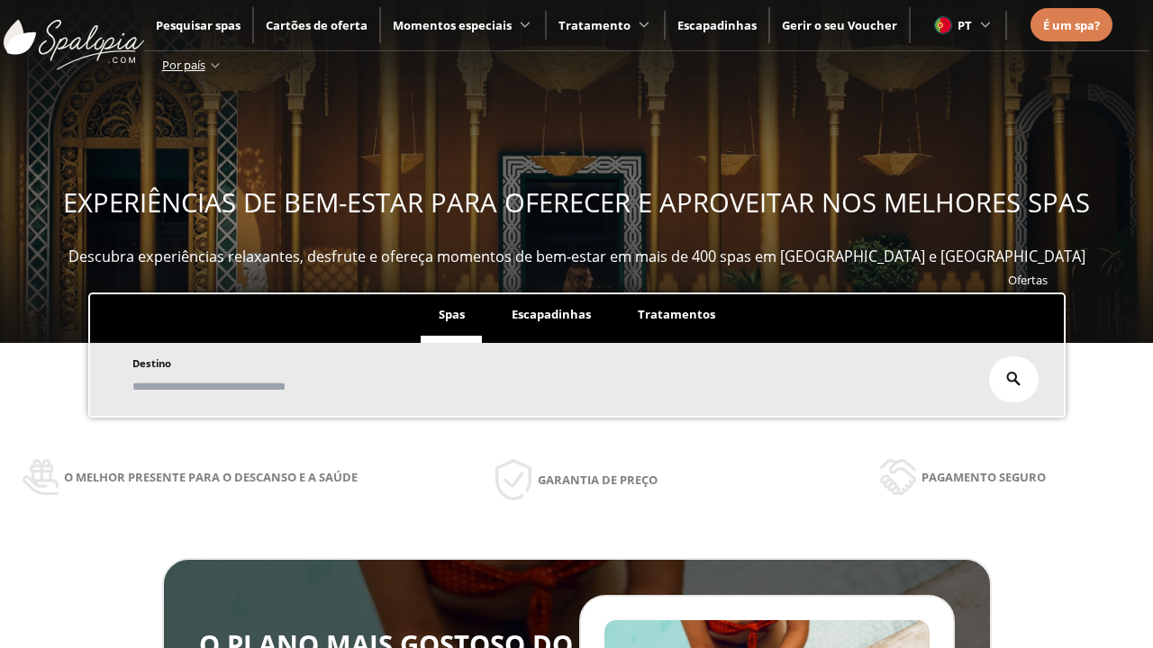 Image resolution: width=1153 pixels, height=648 pixels. I want to click on span: Descubra experiências relaxantes, desfrute e ofereça momentos de bem-estar em mais de 400 spas em..., so click(576, 257).